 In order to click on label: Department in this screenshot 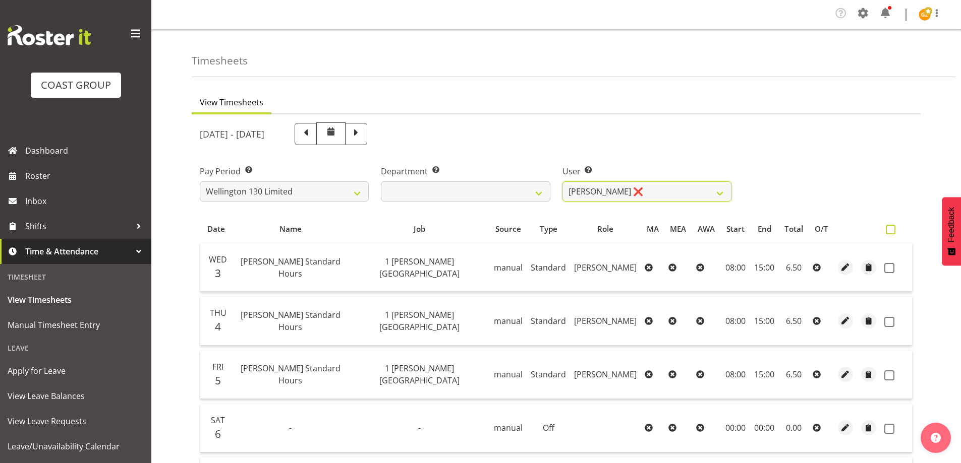, I will do `click(465, 171)`.